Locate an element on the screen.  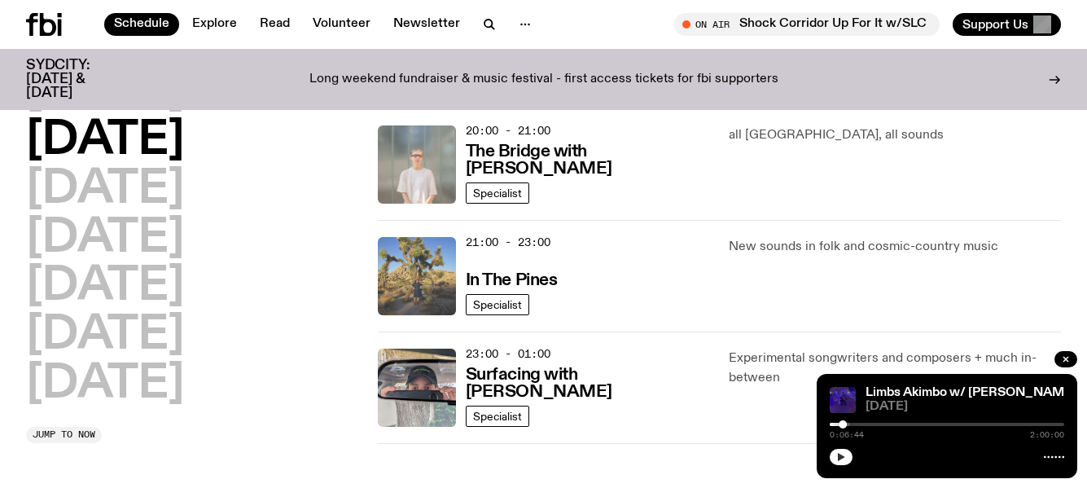
span: Jump to now is located at coordinates (63, 434).